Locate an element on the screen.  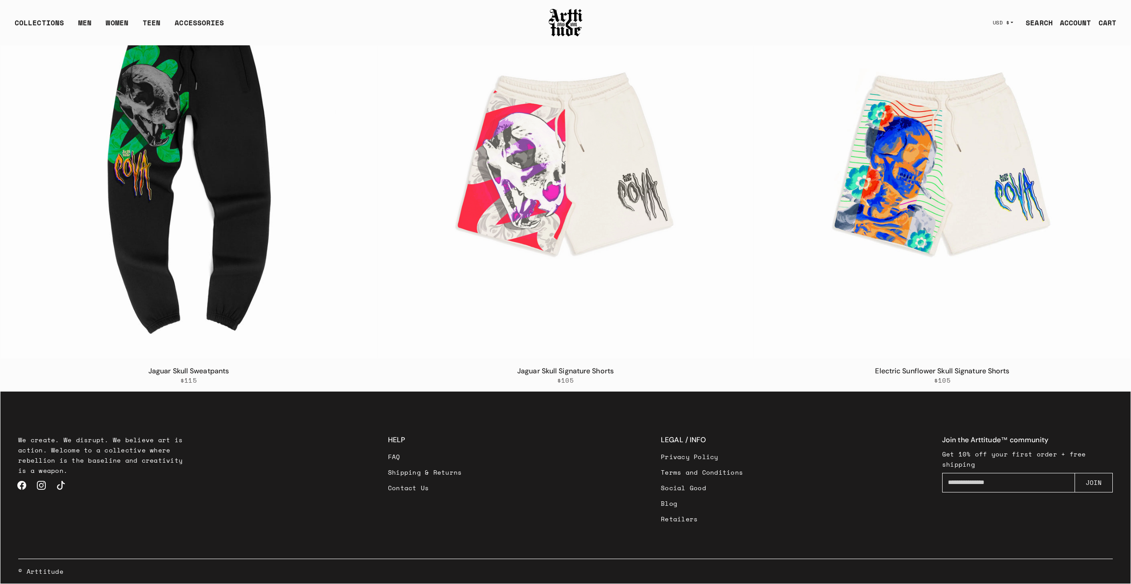
div: COLLECTIONS is located at coordinates (39, 26).